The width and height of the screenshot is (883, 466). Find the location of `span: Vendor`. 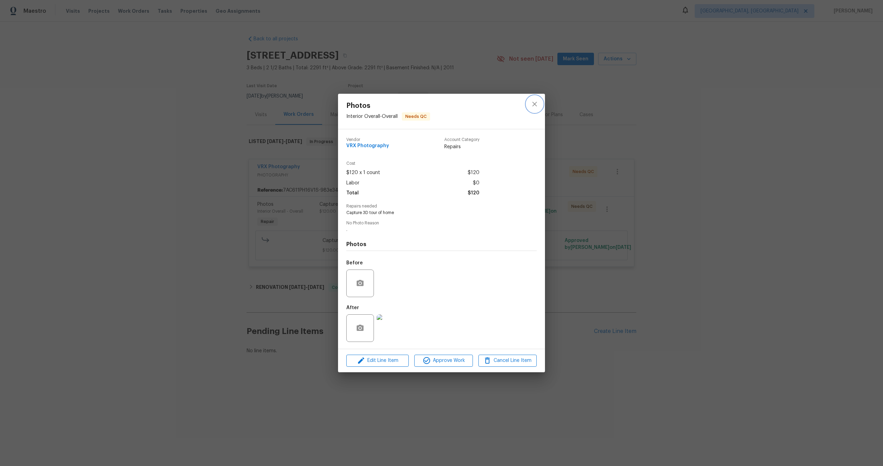

span: Vendor is located at coordinates (368, 140).